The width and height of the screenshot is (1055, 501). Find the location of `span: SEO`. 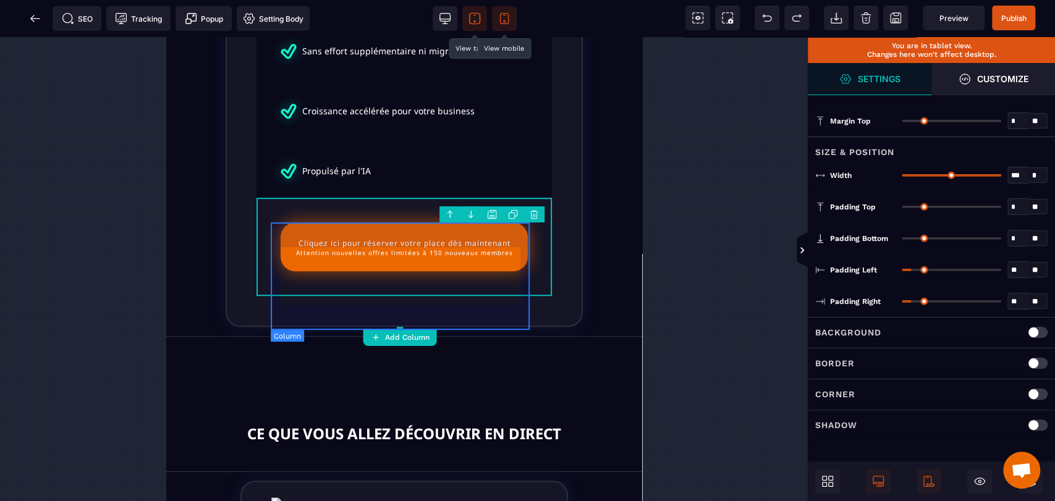

span: SEO is located at coordinates (77, 19).